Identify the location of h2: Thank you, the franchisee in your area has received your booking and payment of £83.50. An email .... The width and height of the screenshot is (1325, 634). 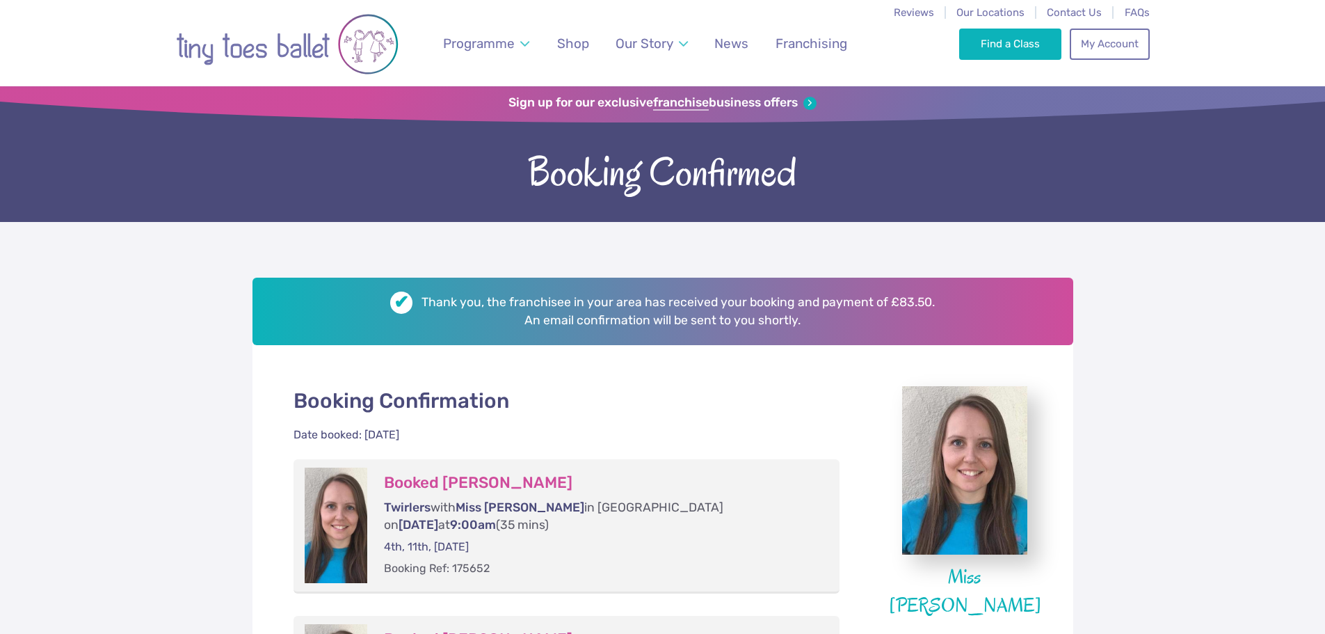
(663, 311).